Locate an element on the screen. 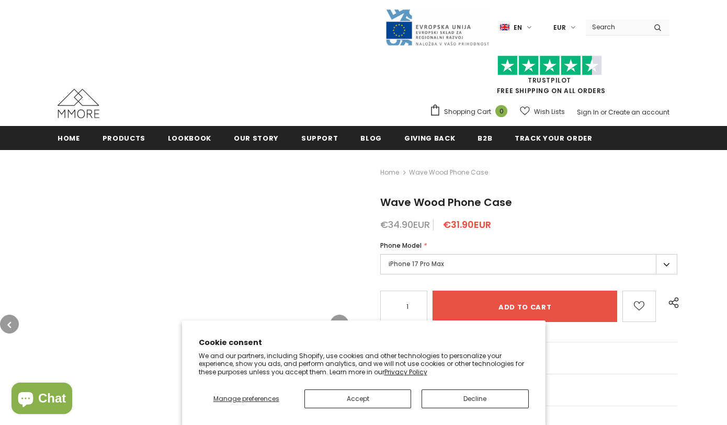 The width and height of the screenshot is (727, 425). span: 0 is located at coordinates (501, 111).